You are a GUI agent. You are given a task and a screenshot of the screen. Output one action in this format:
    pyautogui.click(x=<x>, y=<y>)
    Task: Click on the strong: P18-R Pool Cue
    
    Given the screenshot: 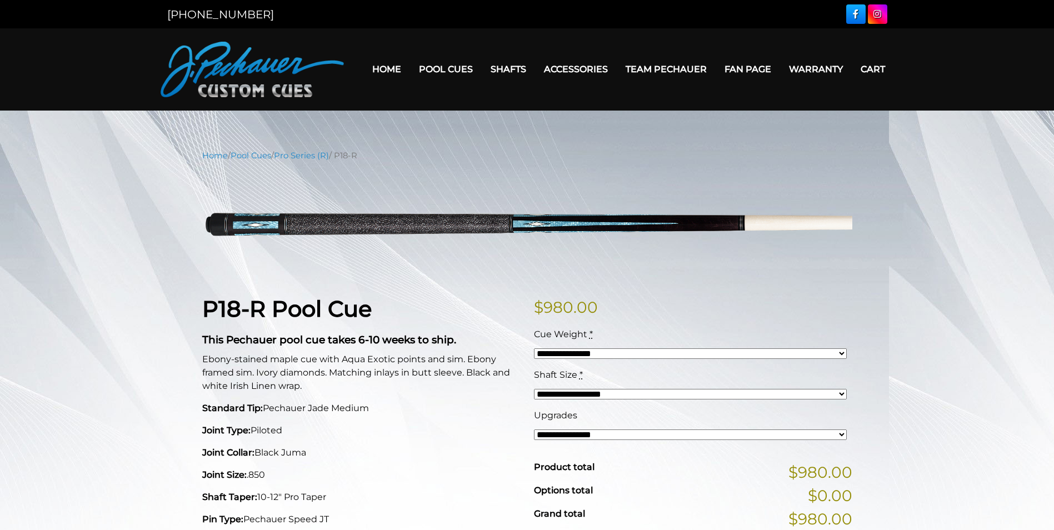 What is the action you would take?
    pyautogui.click(x=287, y=308)
    